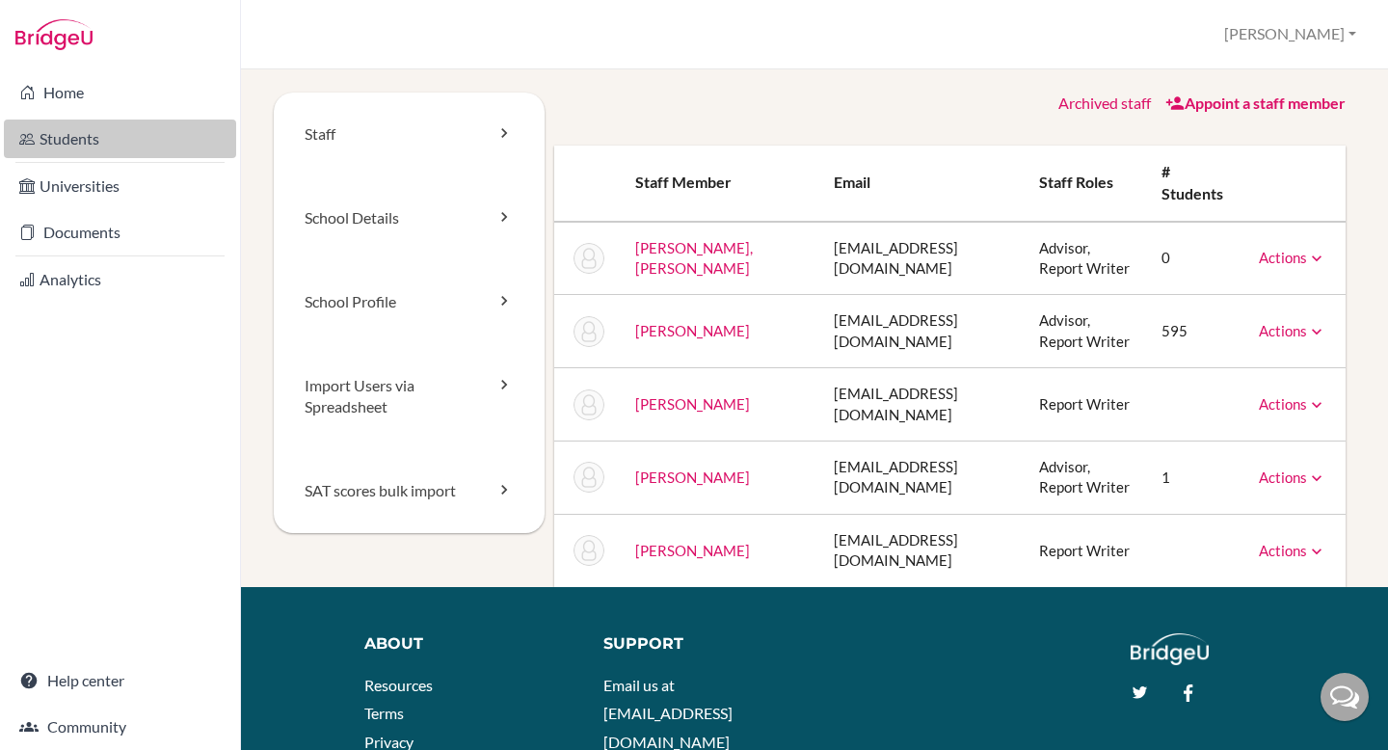 This screenshot has height=750, width=1388. Describe the element at coordinates (1195, 332) in the screenshot. I see `td: 595` at that location.